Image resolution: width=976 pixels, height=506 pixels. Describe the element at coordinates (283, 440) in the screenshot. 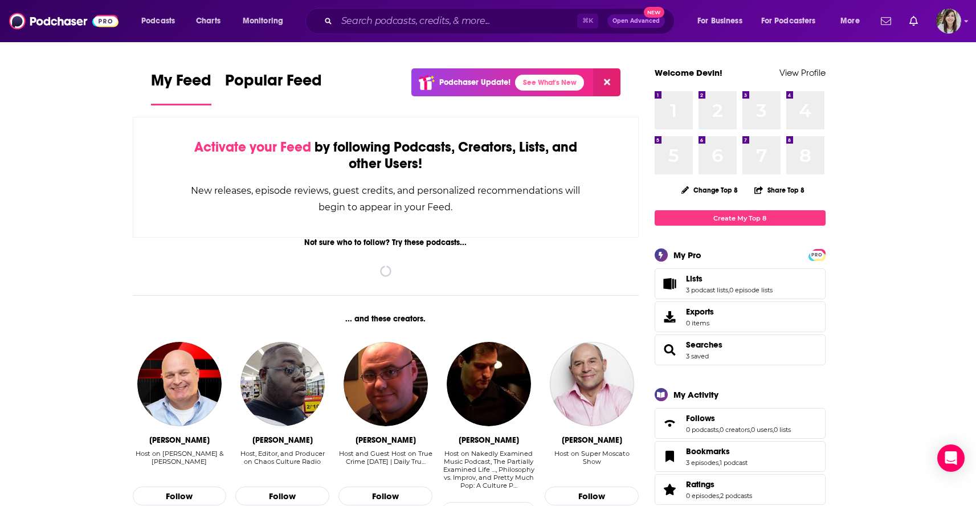

I see `div: Hakeem Bello` at that location.